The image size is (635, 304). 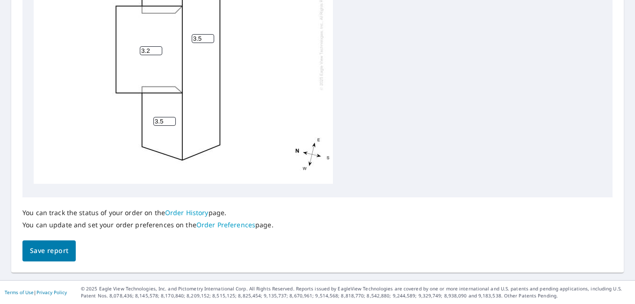 I want to click on p: You can track the status of your order on the page., so click(x=148, y=213).